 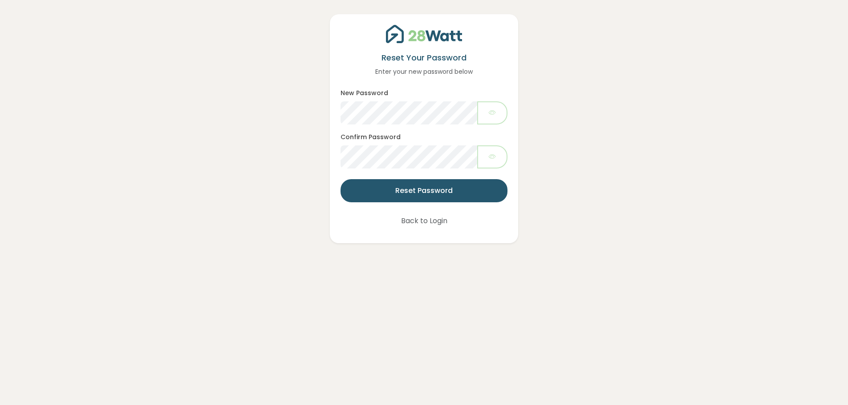 I want to click on button: Back to Login, so click(x=424, y=221).